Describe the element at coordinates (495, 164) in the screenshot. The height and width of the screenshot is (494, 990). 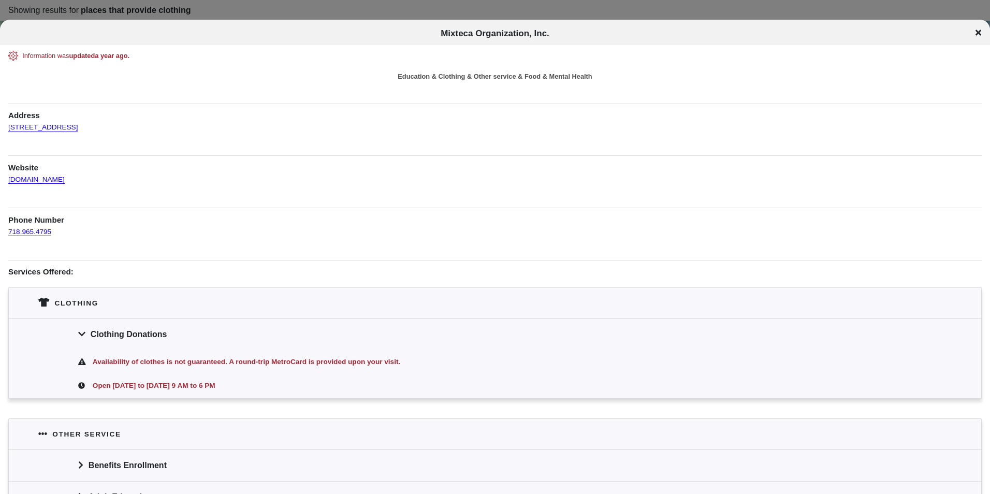
I see `h1: Website` at that location.